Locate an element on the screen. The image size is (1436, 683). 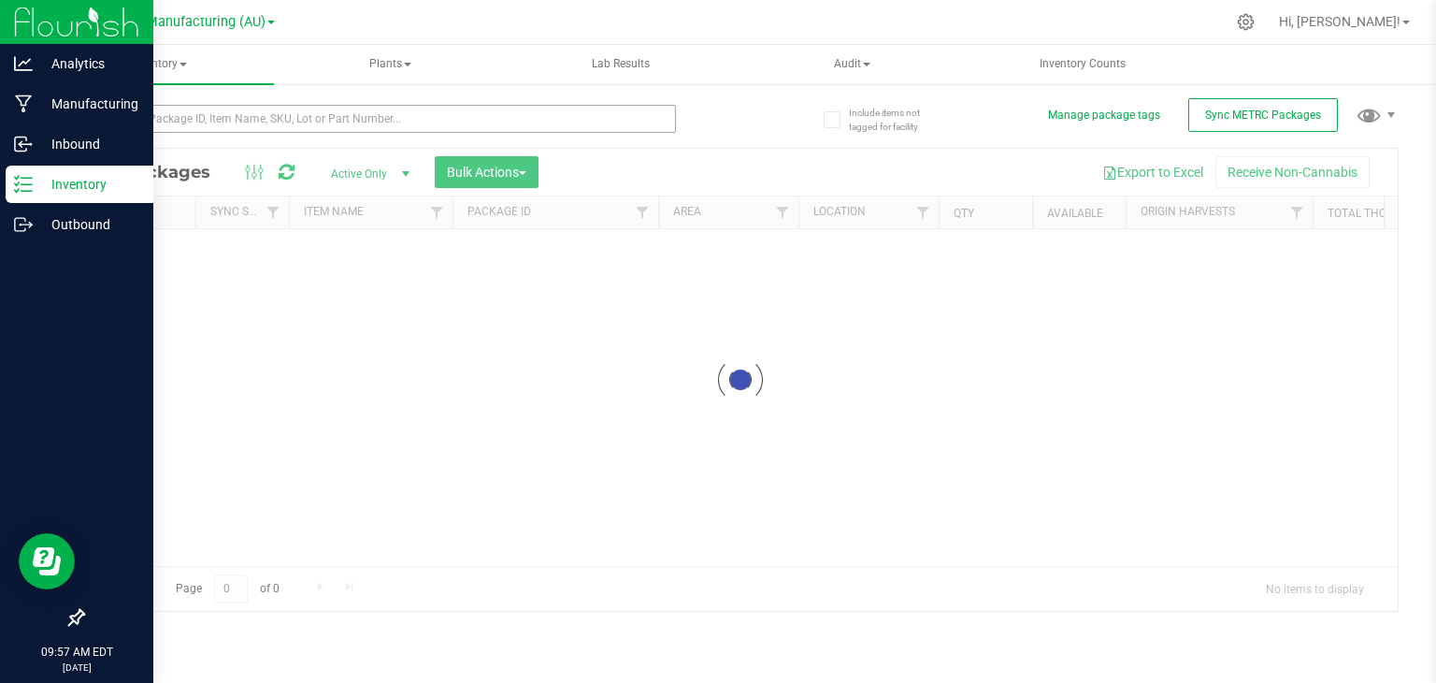
inline-svg: Inbound is located at coordinates (23, 144).